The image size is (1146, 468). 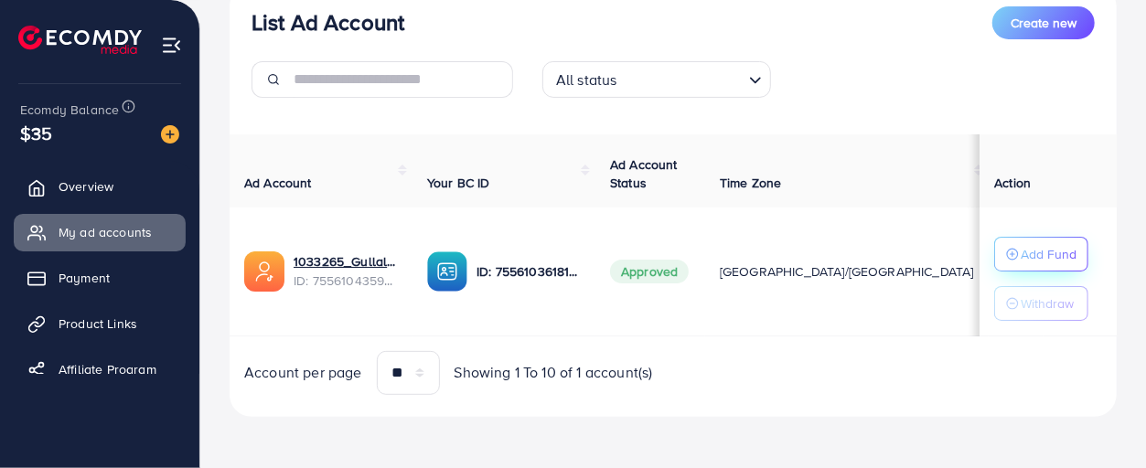 What do you see at coordinates (278, 183) in the screenshot?
I see `span: Ad Account` at bounding box center [278, 183].